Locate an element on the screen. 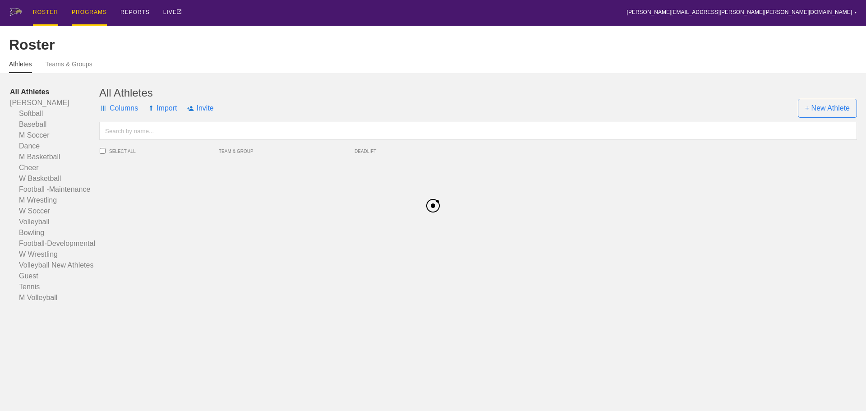 The image size is (866, 411). div: Roster is located at coordinates (433, 45).